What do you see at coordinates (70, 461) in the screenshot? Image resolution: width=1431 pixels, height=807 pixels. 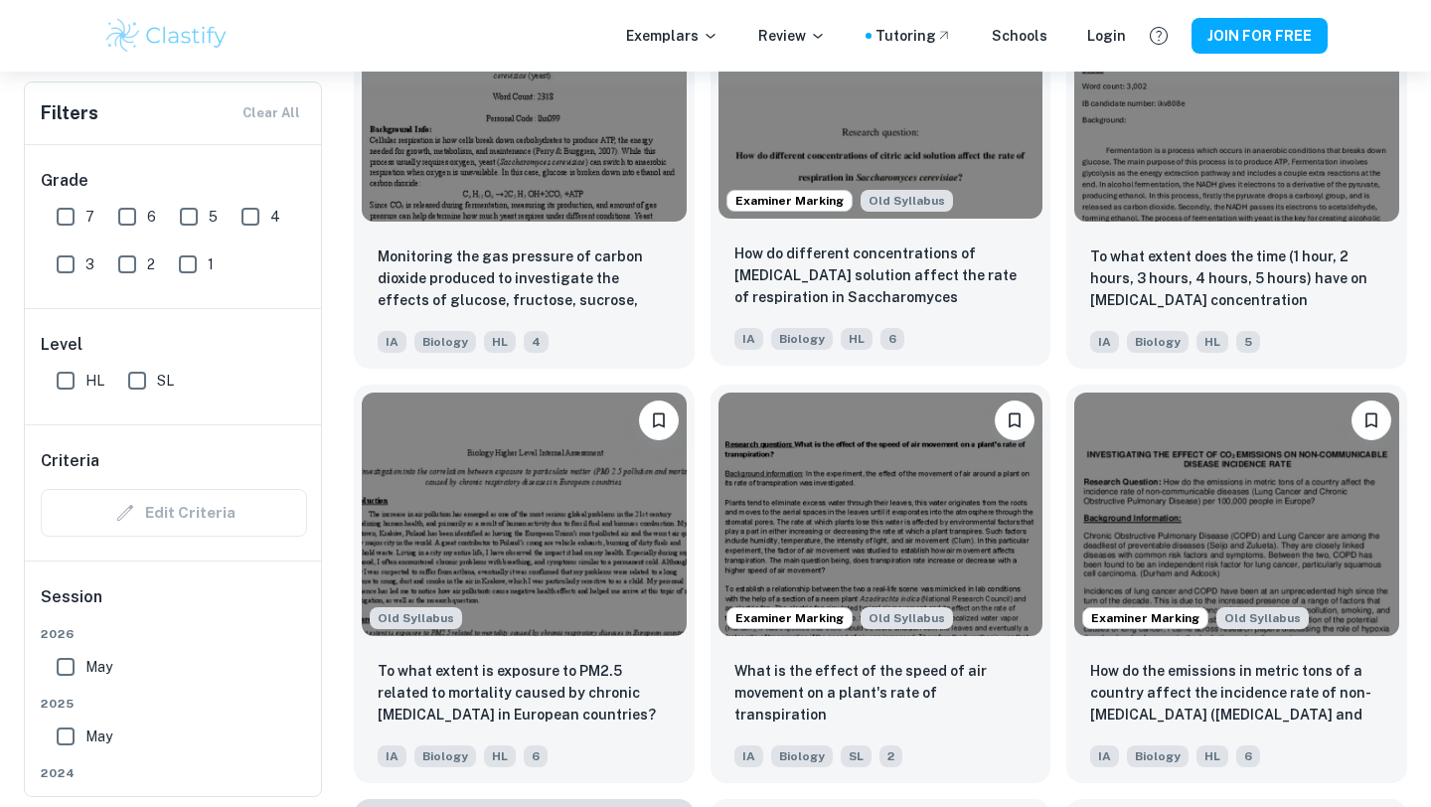 I see `h6: Criteria` at bounding box center [70, 461].